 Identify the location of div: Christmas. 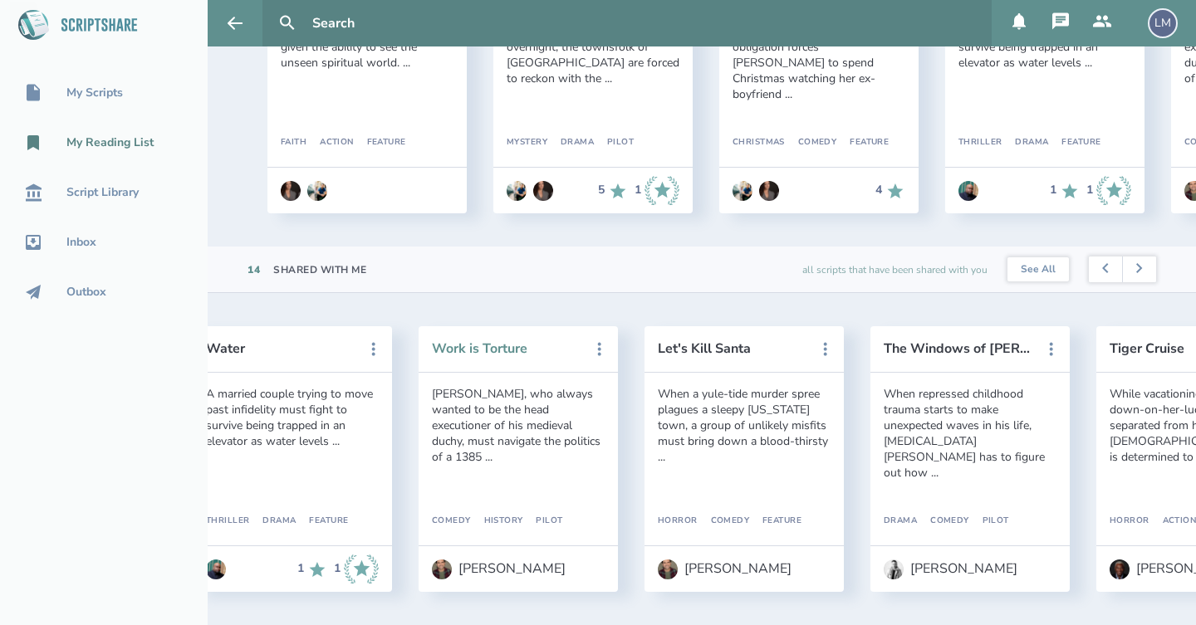
(758, 143).